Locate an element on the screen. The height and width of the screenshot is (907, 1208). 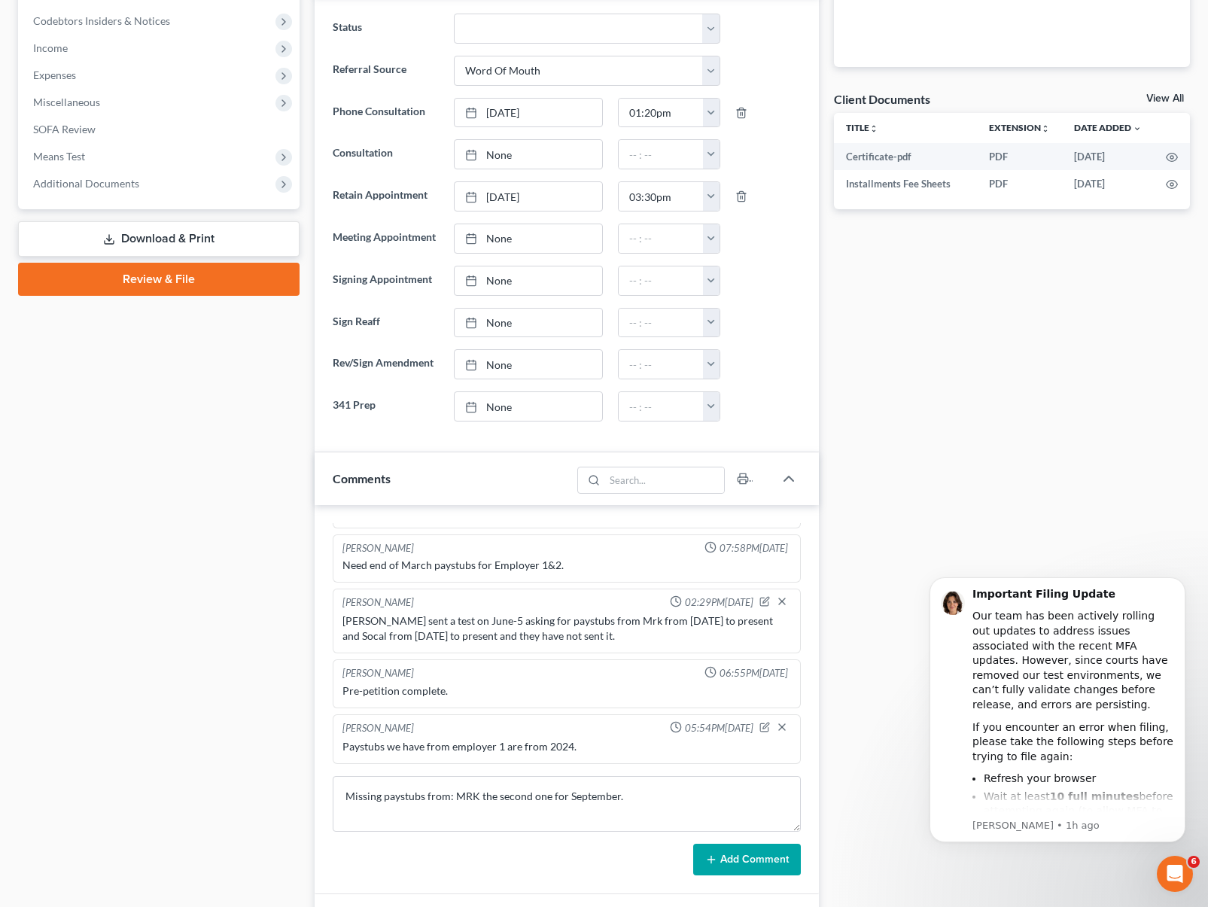
p: Hi there! is located at coordinates (151, 120).